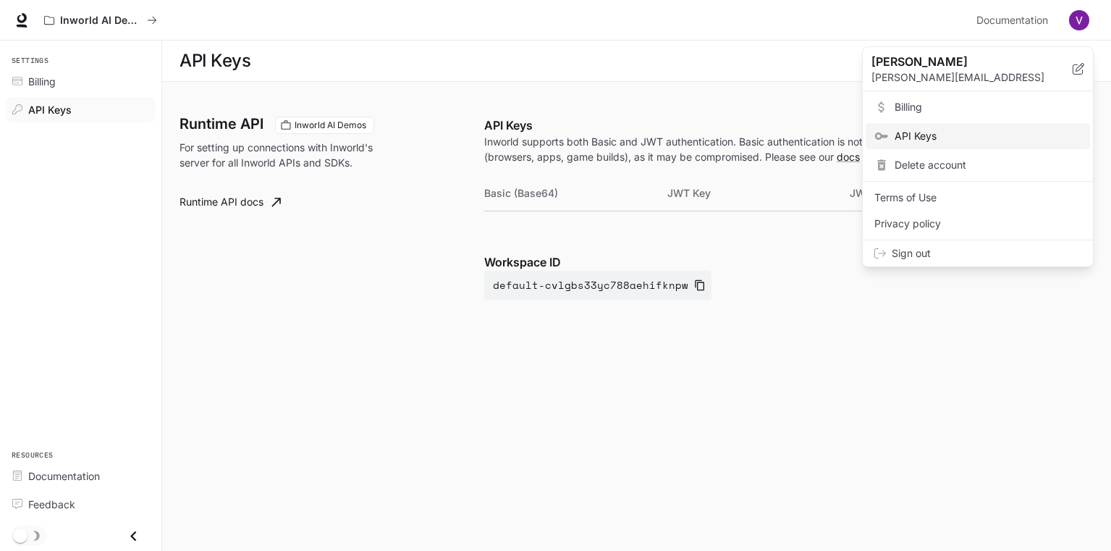  What do you see at coordinates (978, 165) in the screenshot?
I see `div: Delete account` at bounding box center [978, 165].